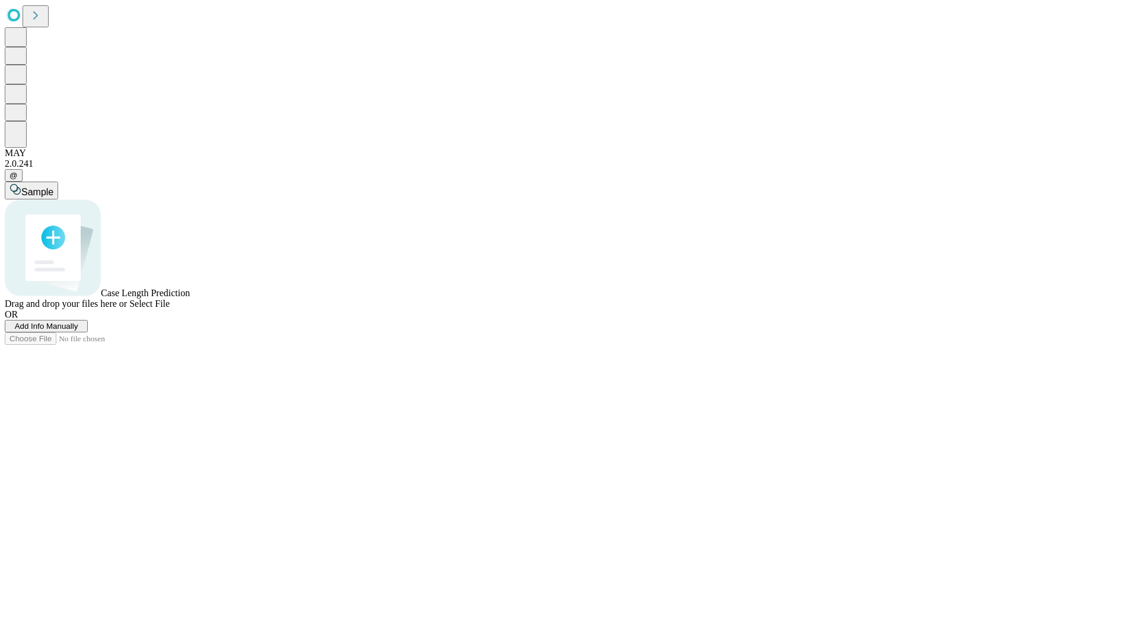 The image size is (1139, 641). What do you see at coordinates (46, 326) in the screenshot?
I see `span: Add Info Manually` at bounding box center [46, 326].